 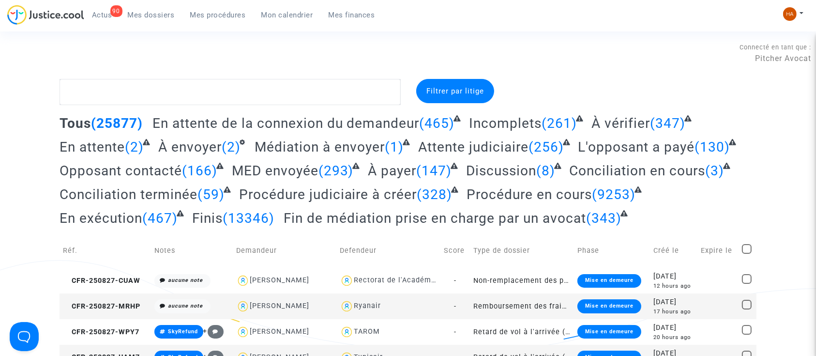 What do you see at coordinates (121, 170) in the screenshot?
I see `span: Opposant contacté` at bounding box center [121, 170].